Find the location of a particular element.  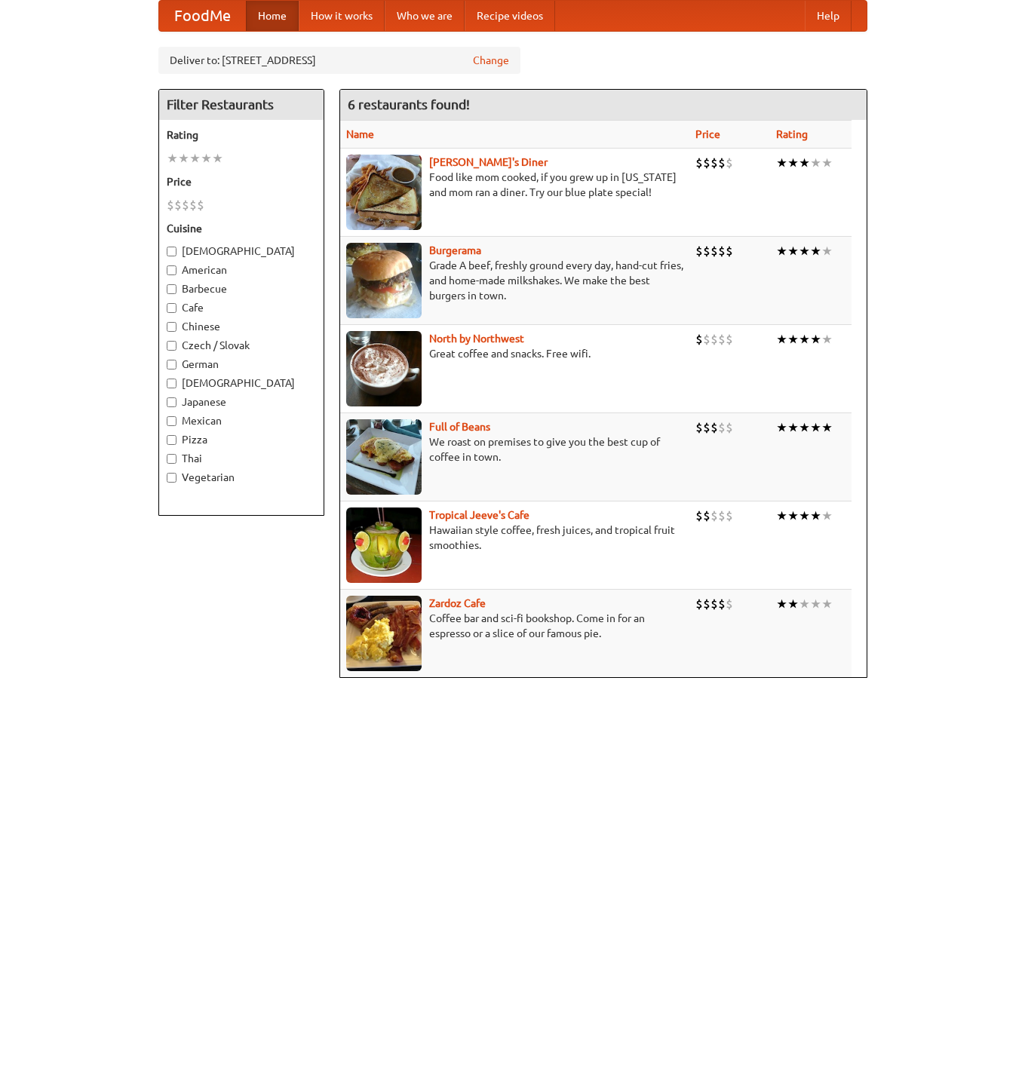

b: North by Northwest is located at coordinates (477, 339).